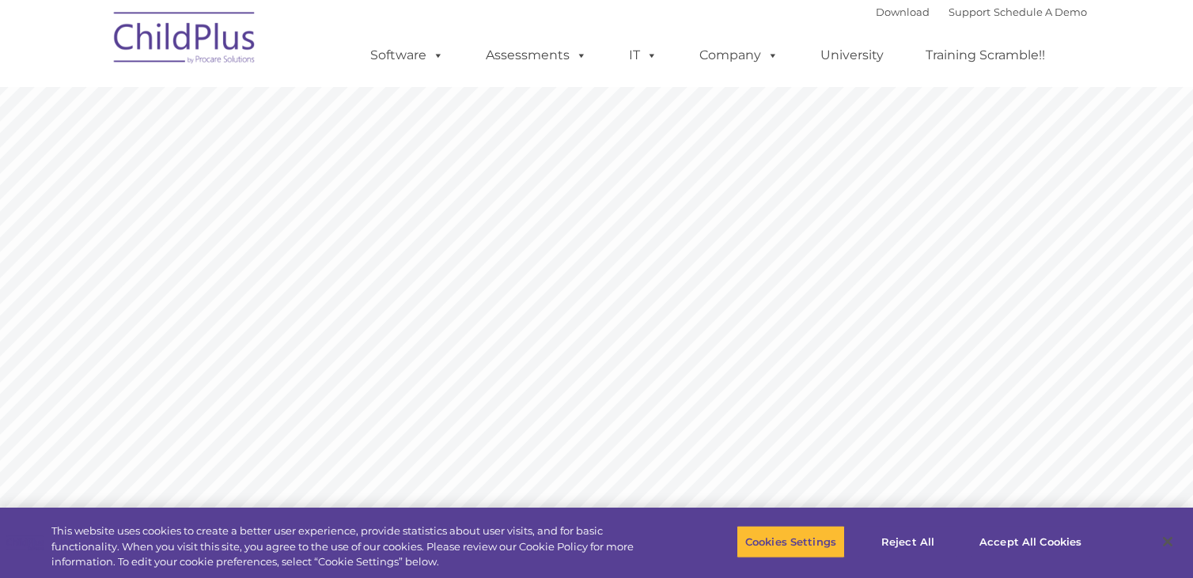 Image resolution: width=1193 pixels, height=578 pixels. Describe the element at coordinates (1030, 542) in the screenshot. I see `button: Accept All Cookies` at that location.